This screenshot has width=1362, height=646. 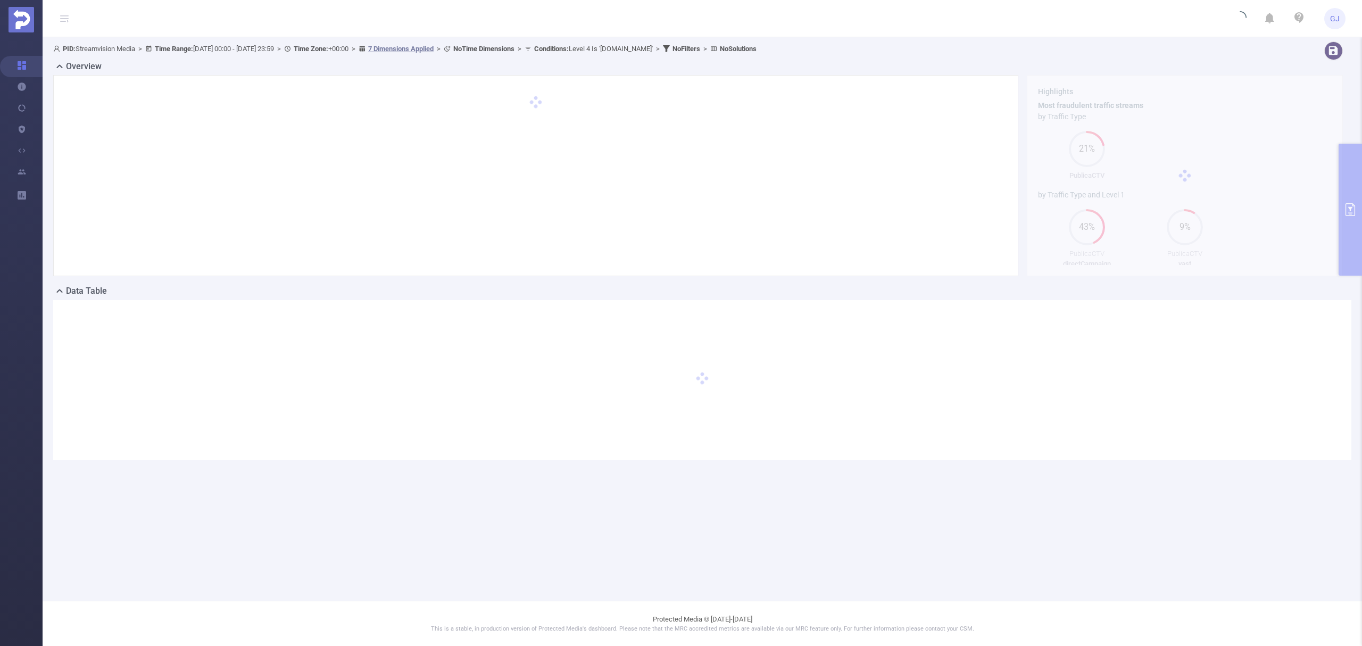 What do you see at coordinates (174, 48) in the screenshot?
I see `b: Time Range:` at bounding box center [174, 48].